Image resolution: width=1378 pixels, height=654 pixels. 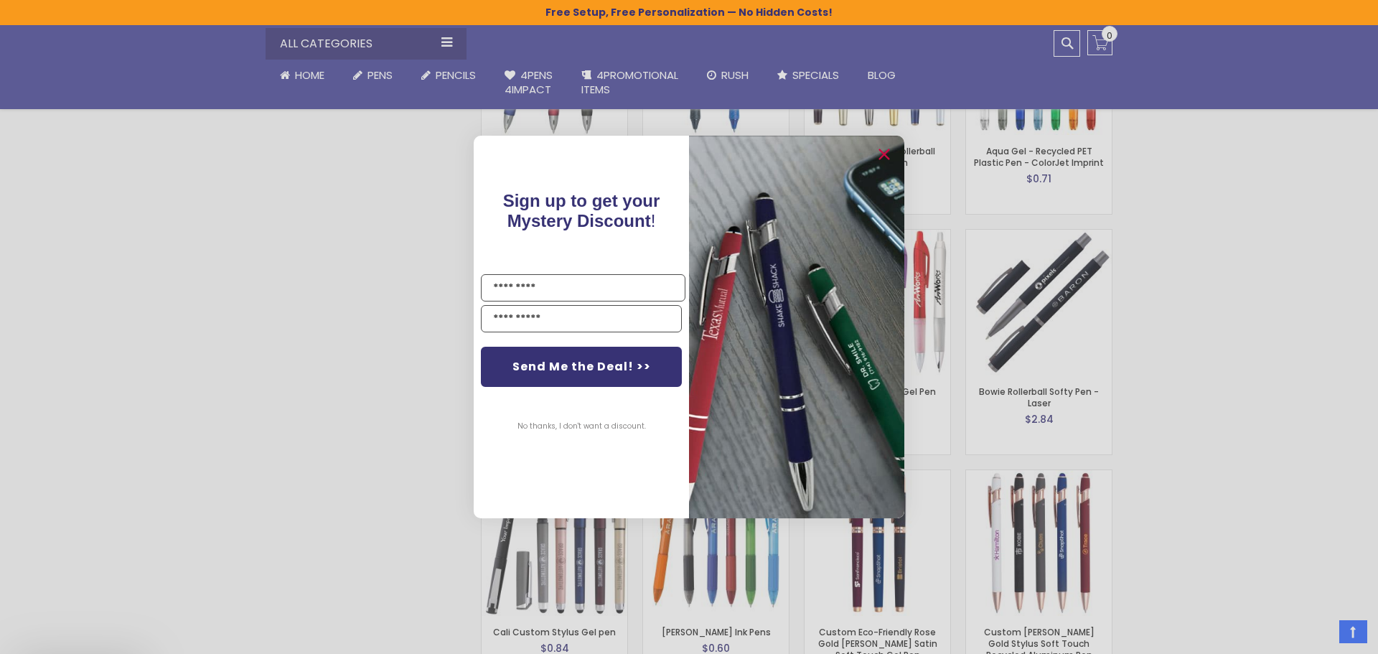 What do you see at coordinates (581, 210) in the screenshot?
I see `span: Sign up to get your Mystery Discount` at bounding box center [581, 210].